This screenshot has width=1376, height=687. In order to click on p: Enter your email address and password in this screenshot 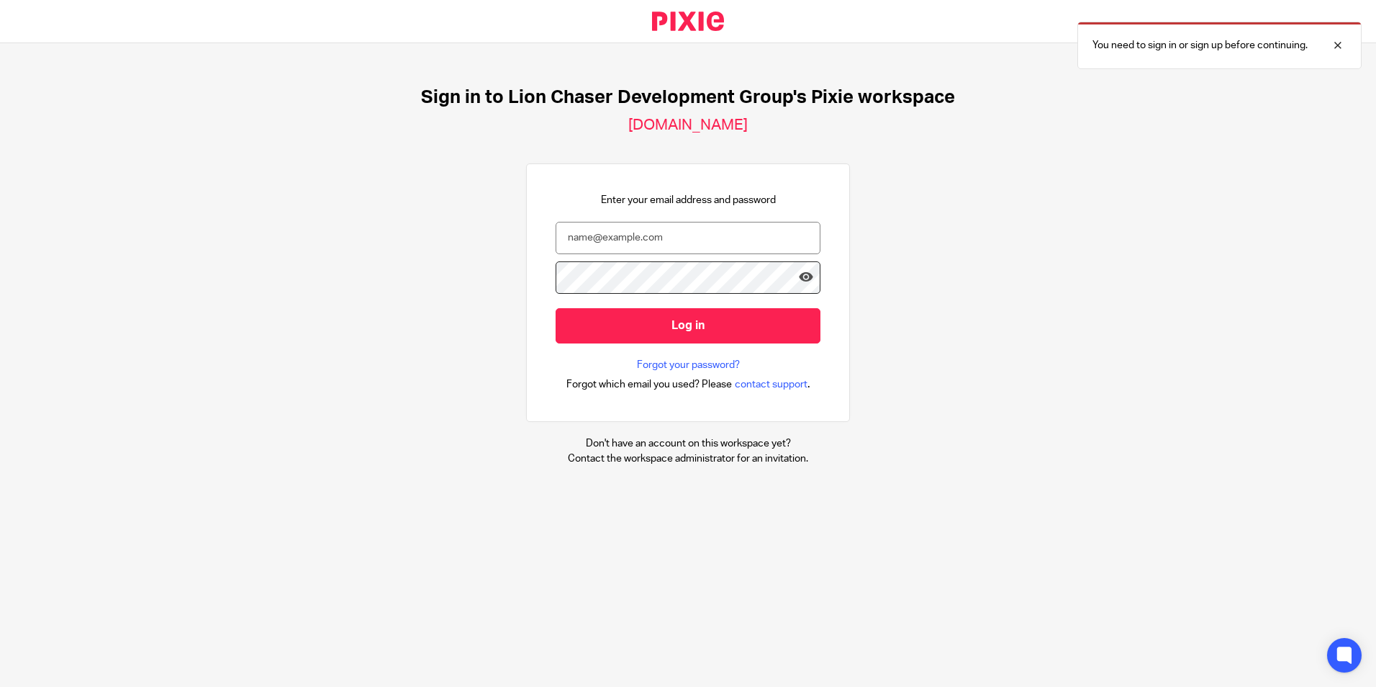, I will do `click(688, 200)`.